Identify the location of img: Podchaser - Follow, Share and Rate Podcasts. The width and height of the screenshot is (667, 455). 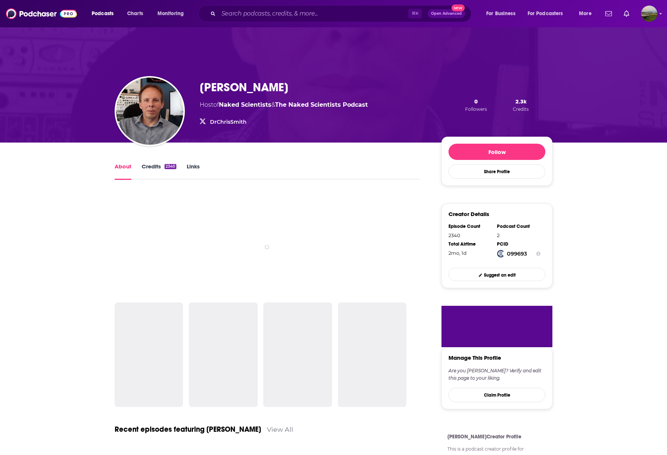
(41, 14).